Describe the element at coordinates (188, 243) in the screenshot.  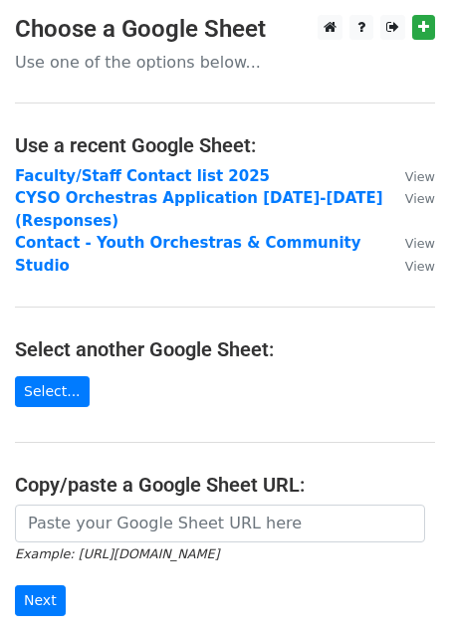
I see `a: Contact - Youth Orchestras & Community` at that location.